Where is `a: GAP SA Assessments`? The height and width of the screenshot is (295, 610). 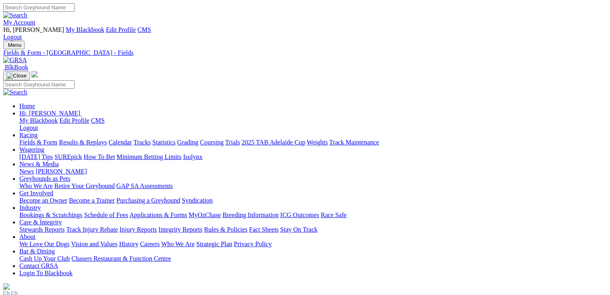 a: GAP SA Assessments is located at coordinates (145, 186).